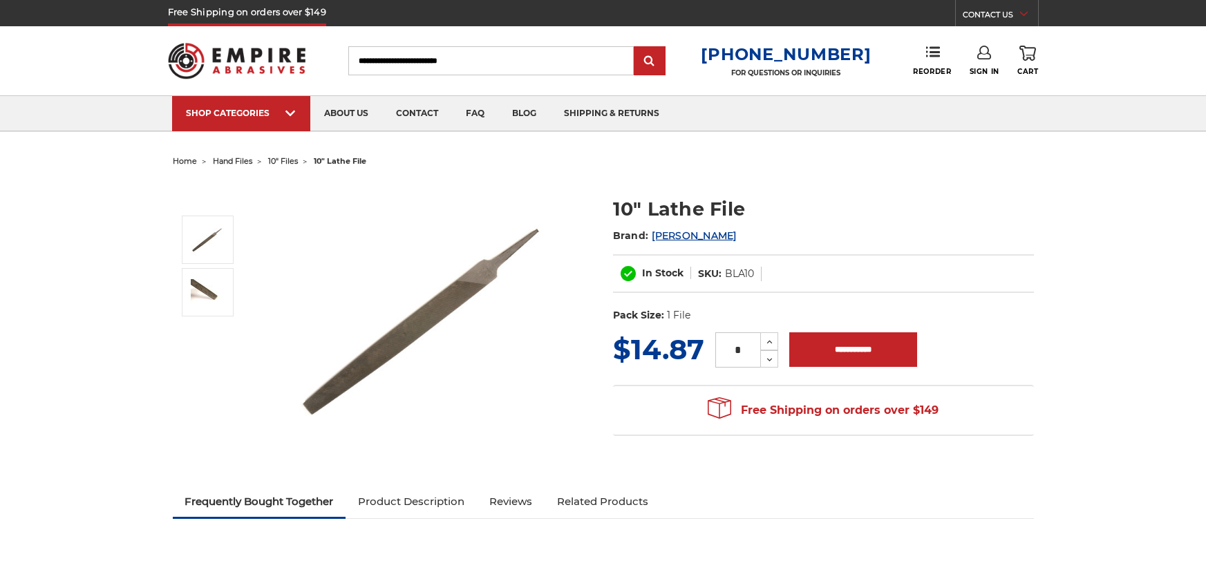 The image size is (1206, 561). What do you see at coordinates (786, 73) in the screenshot?
I see `p: FOR QUESTIONS OR INQUIRIES` at bounding box center [786, 73].